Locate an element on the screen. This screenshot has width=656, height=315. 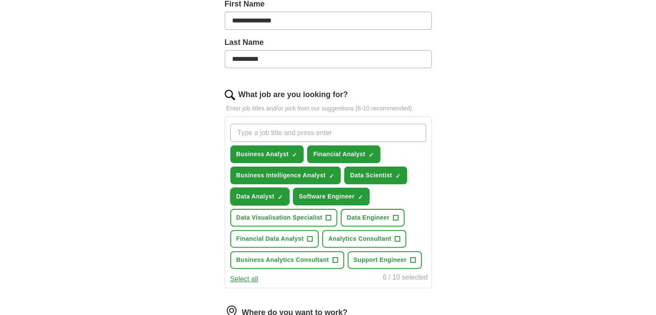
button: Business Analyst✓ is located at coordinates (267, 154).